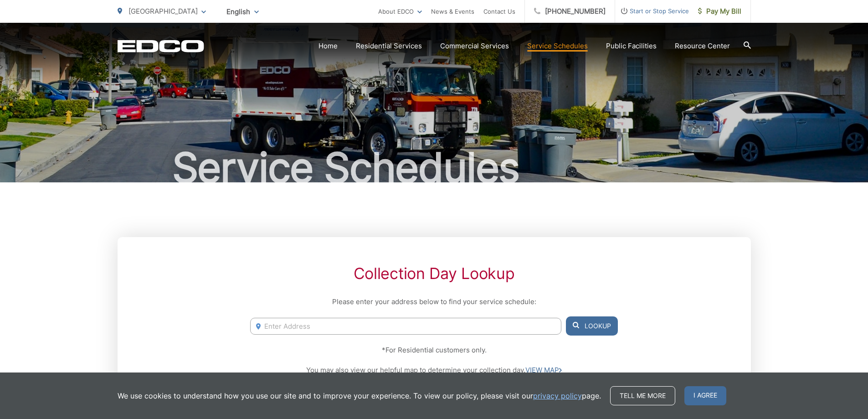 The height and width of the screenshot is (419, 868). I want to click on h1: Service Schedules, so click(434, 168).